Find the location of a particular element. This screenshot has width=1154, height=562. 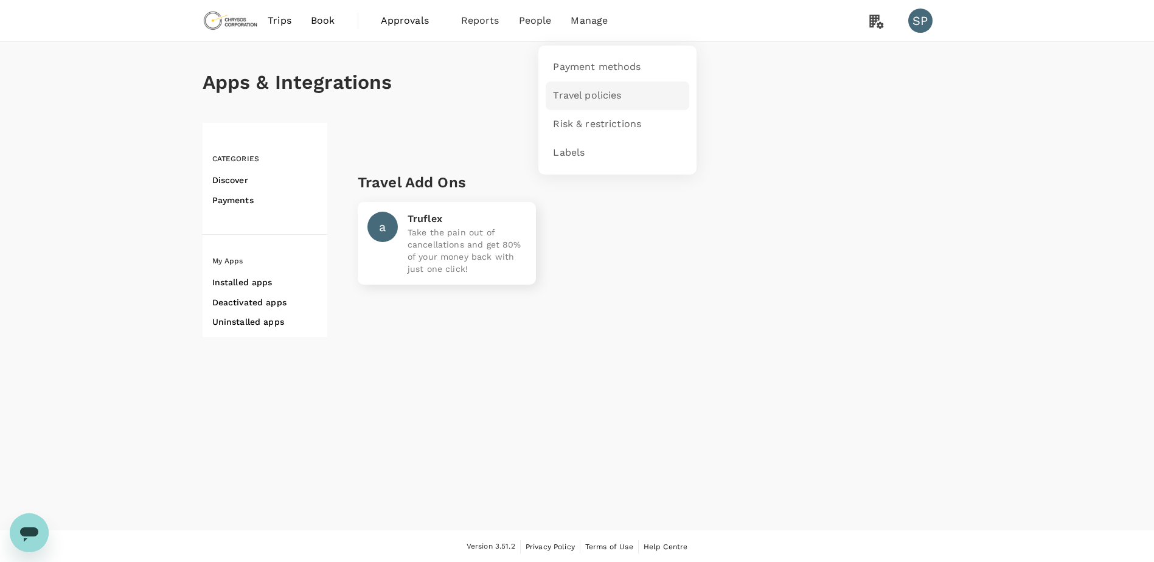

span: Version 3.51.2 is located at coordinates (491, 547).